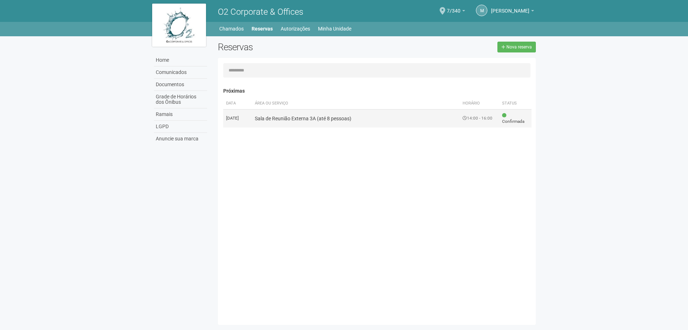  Describe the element at coordinates (479, 103) in the screenshot. I see `th: Horário` at that location.